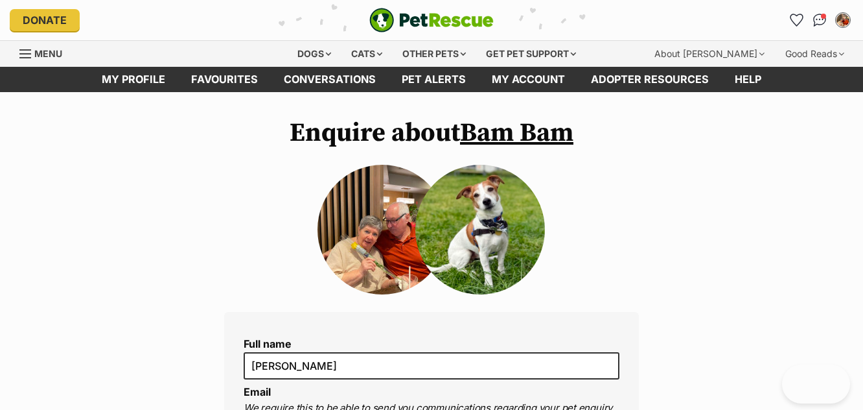 Image resolution: width=863 pixels, height=410 pixels. What do you see at coordinates (434, 79) in the screenshot?
I see `a: Pet alerts` at bounding box center [434, 79].